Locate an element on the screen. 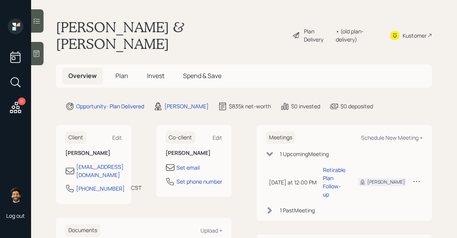 Image resolution: width=457 pixels, height=238 pixels. div: $835k net-worth is located at coordinates (250, 106).